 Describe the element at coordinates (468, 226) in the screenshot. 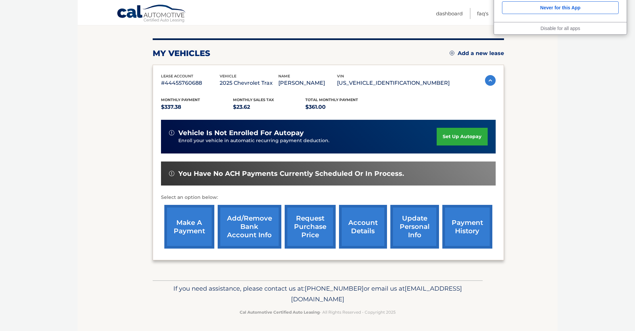

I see `a: payment history` at that location.